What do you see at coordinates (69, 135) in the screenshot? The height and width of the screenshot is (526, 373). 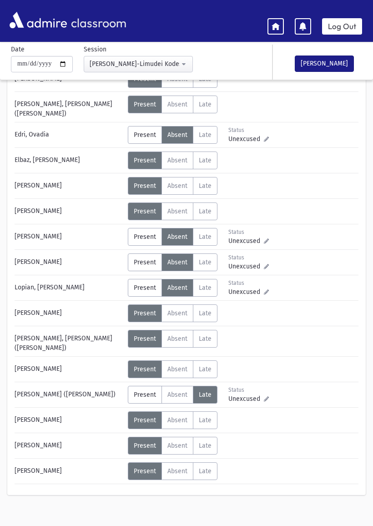 I see `div: Edri, Ovadia` at bounding box center [69, 135].